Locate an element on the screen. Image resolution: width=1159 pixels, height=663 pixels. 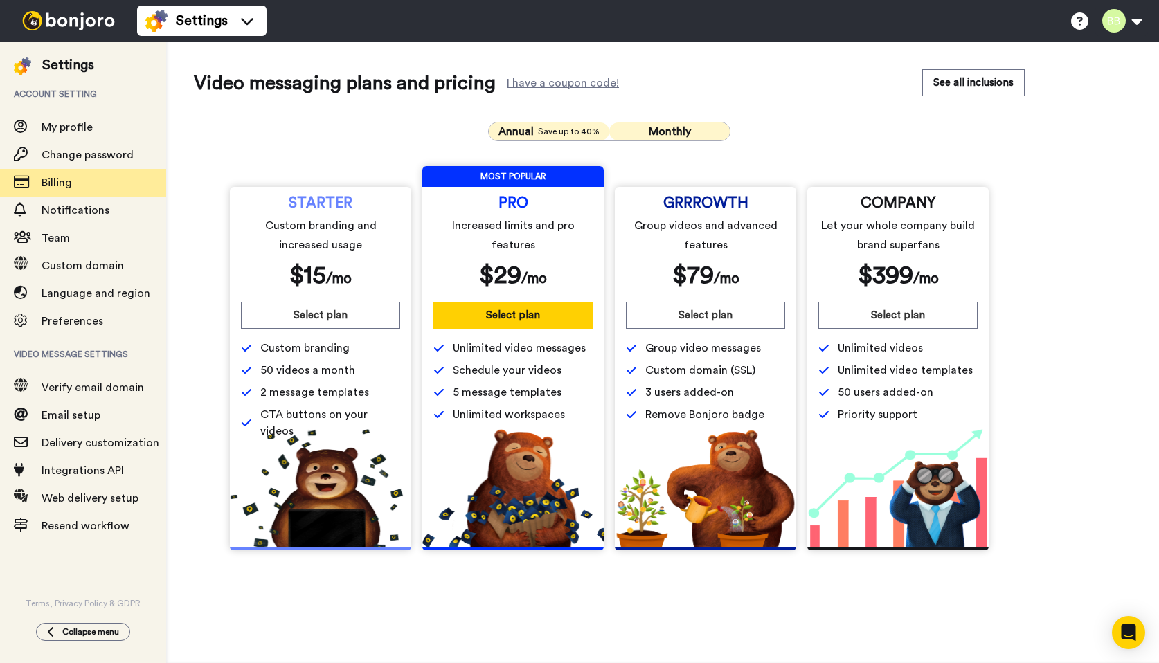
span: $ 15 is located at coordinates (307, 276).